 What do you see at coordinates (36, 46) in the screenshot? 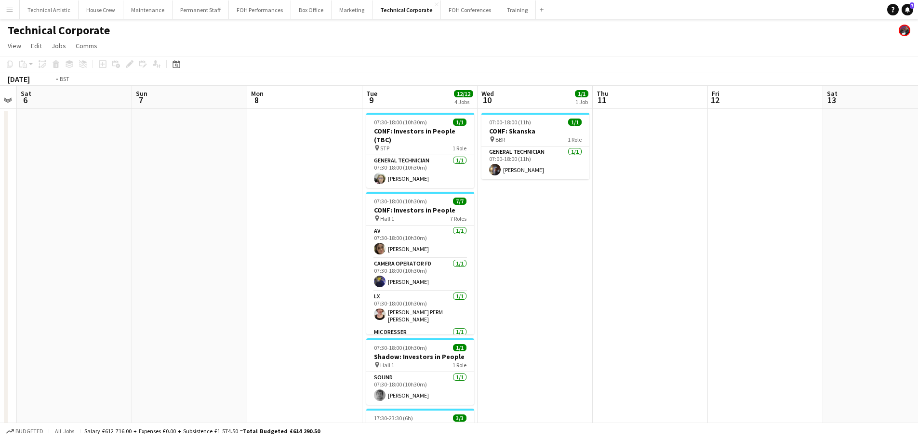
I see `a: Edit` at bounding box center [36, 46].